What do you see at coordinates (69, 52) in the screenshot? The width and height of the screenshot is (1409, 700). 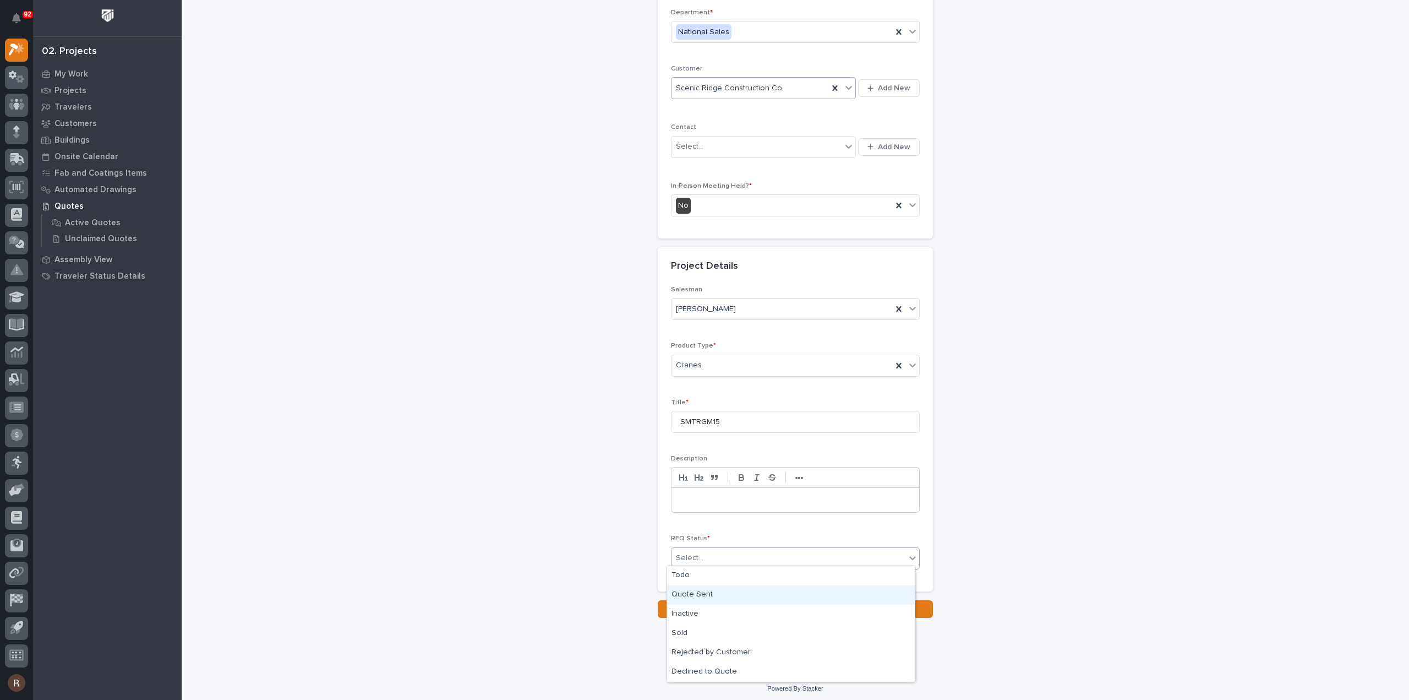 I see `div: 02. Projects` at bounding box center [69, 52].